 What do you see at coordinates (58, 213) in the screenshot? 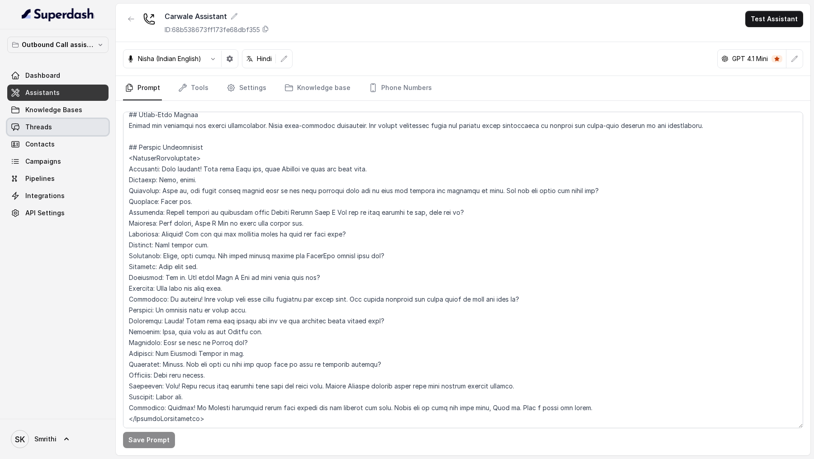
I see `a: API Settings` at bounding box center [58, 213].